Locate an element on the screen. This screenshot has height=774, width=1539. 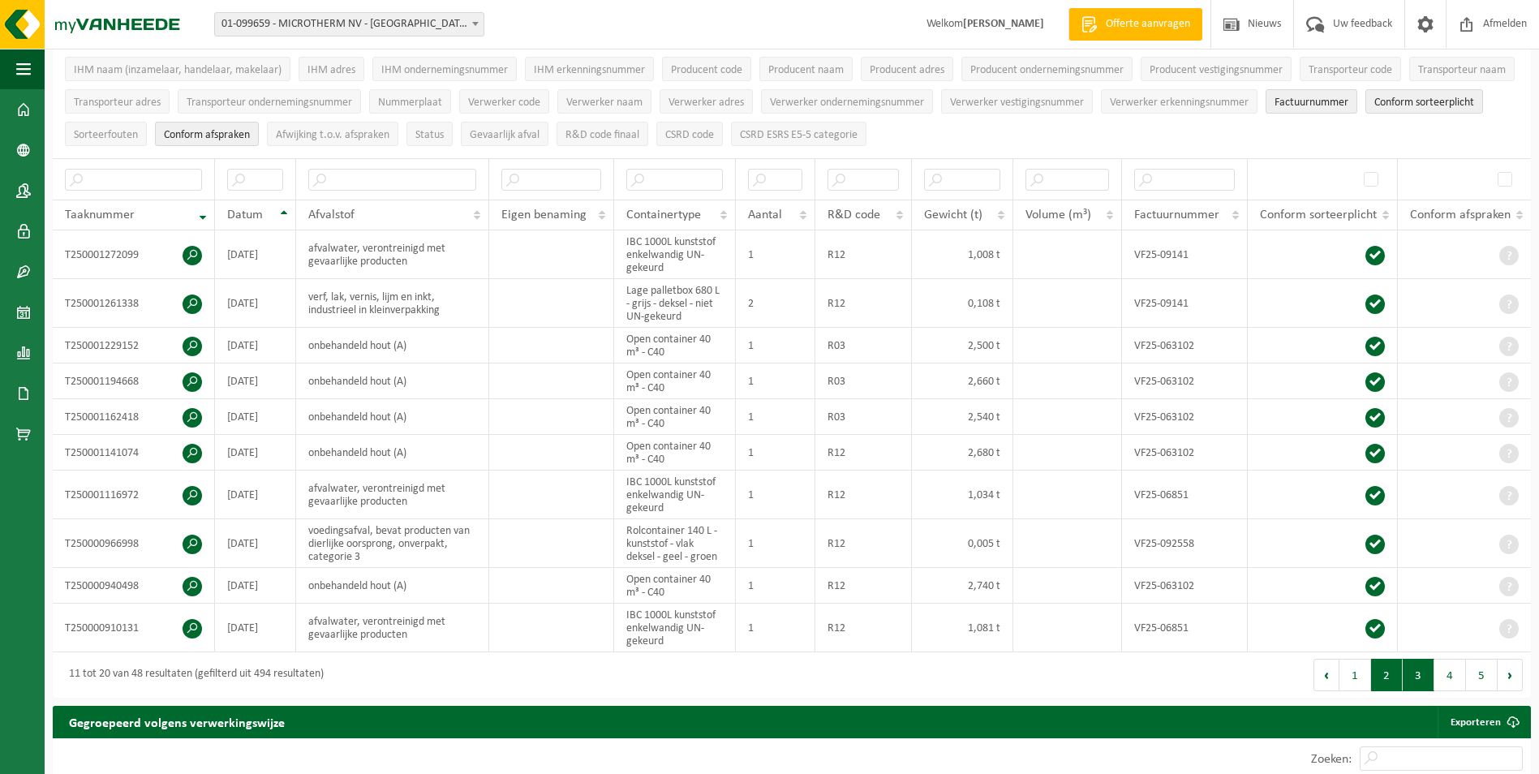
button: Transporteur ondernemingsnummerTransporteur ondernemingsnummer : Activate to sort is located at coordinates (269, 101).